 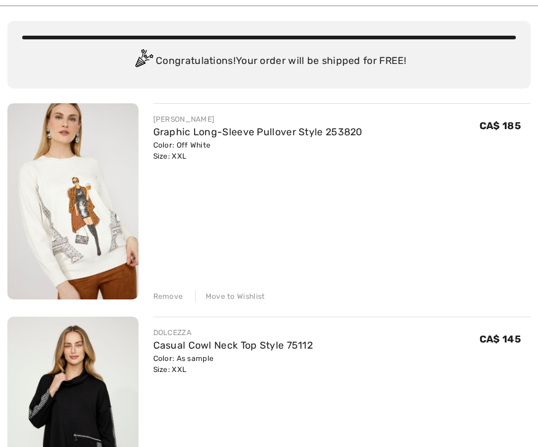 What do you see at coordinates (258, 151) in the screenshot?
I see `div: Color: Off White Size: XXL` at bounding box center [258, 151].